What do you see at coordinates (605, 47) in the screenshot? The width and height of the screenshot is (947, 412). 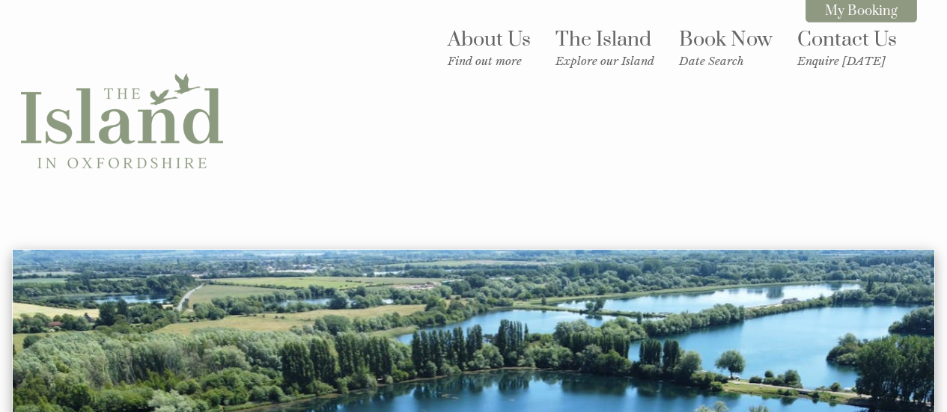 I see `a: The IslandExplore our Island` at bounding box center [605, 47].